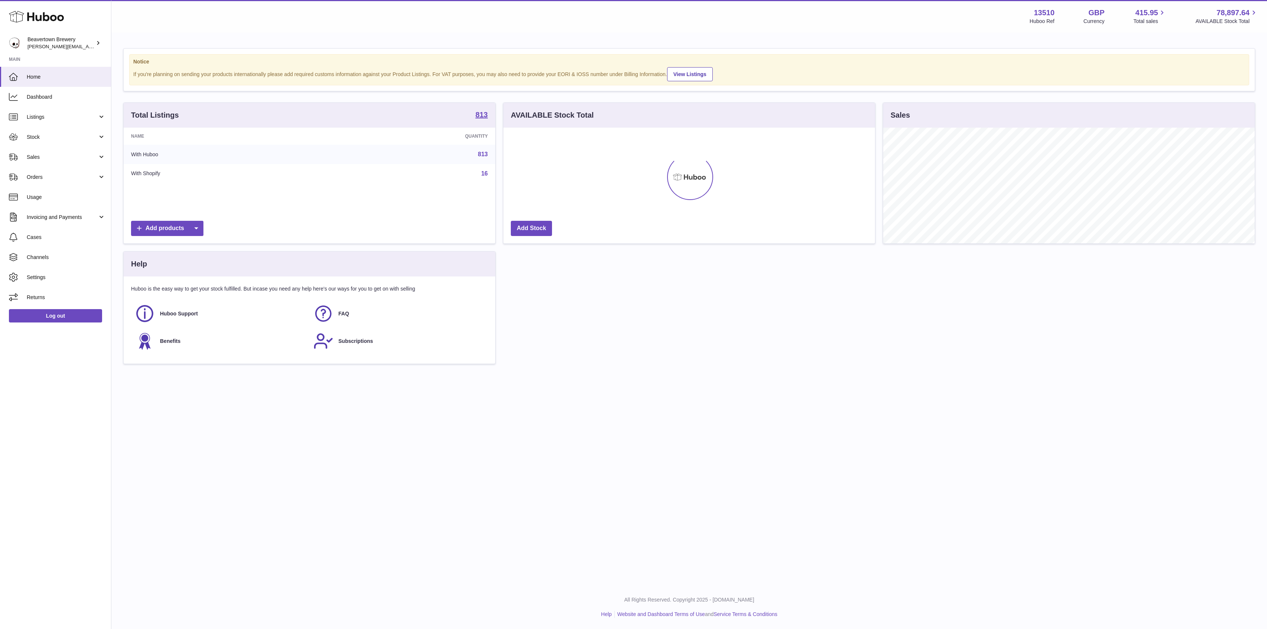 The image size is (1267, 629). I want to click on span: Home, so click(66, 77).